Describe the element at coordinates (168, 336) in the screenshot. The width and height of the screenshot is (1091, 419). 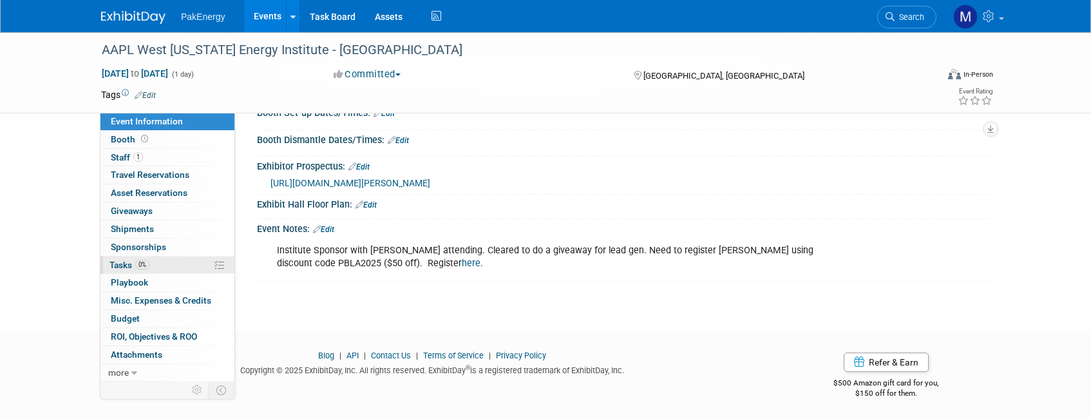
I see `a: ROI, Objectives & ROO` at that location.